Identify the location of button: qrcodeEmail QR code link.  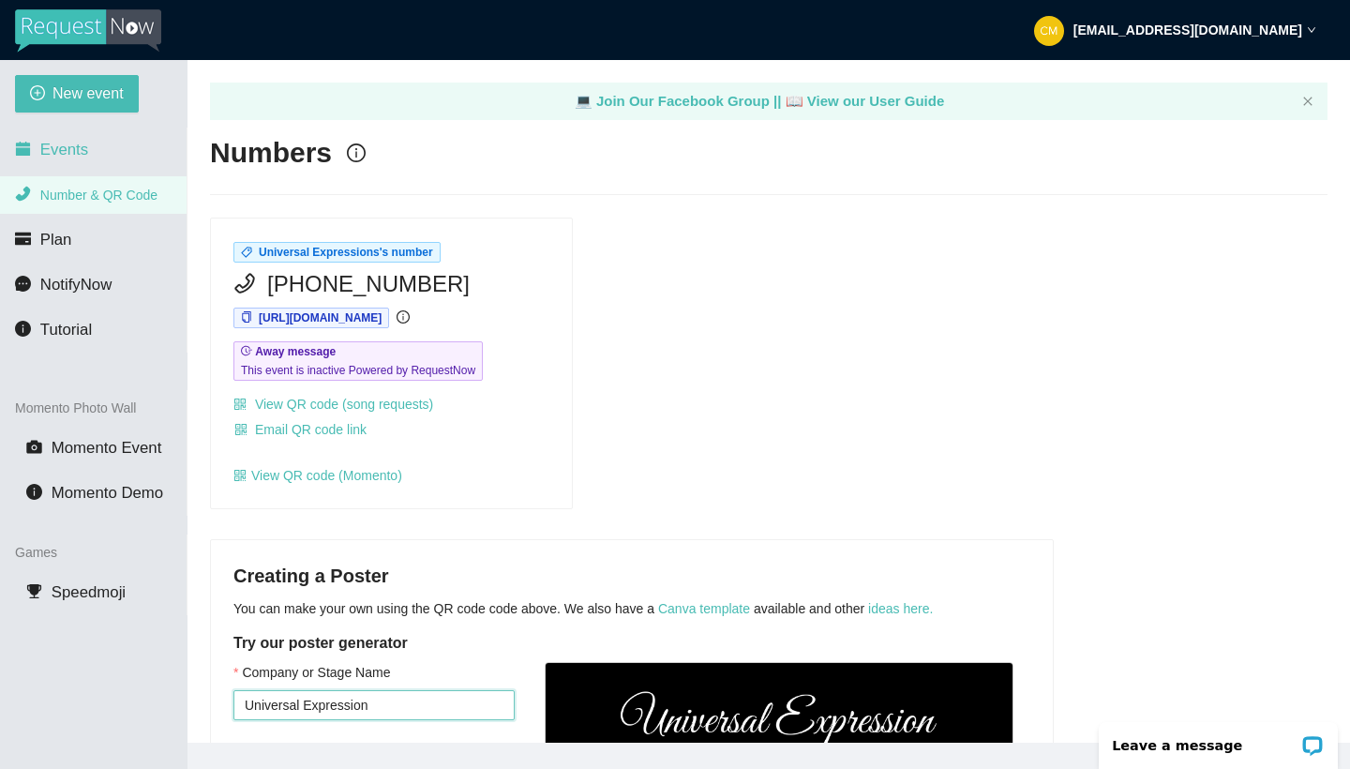
(300, 430).